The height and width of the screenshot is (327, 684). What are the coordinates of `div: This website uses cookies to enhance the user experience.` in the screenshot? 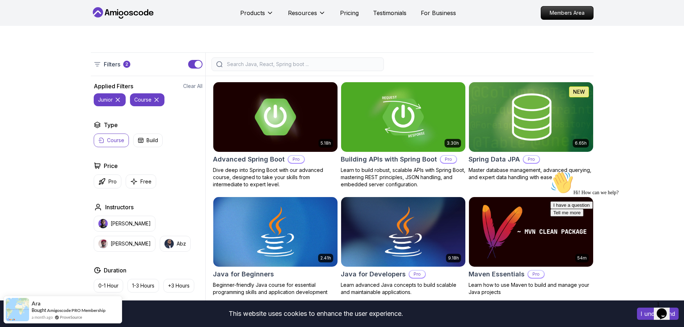 It's located at (316, 314).